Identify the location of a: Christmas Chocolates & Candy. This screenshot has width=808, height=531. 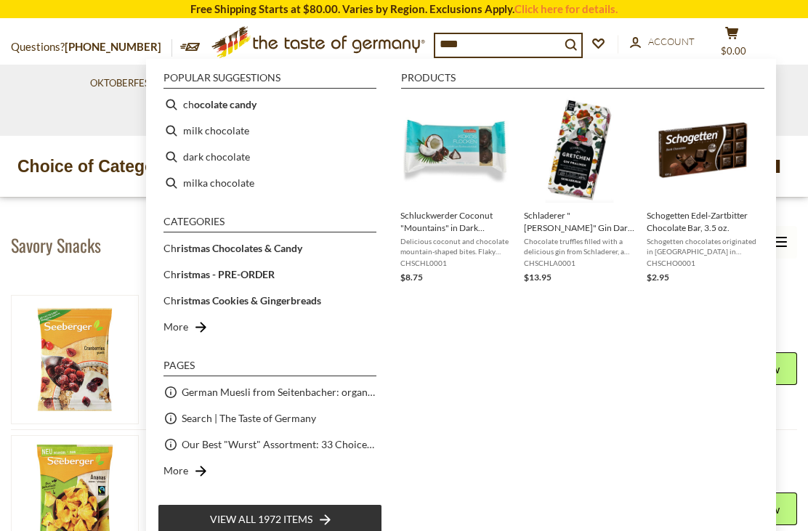
(233, 248).